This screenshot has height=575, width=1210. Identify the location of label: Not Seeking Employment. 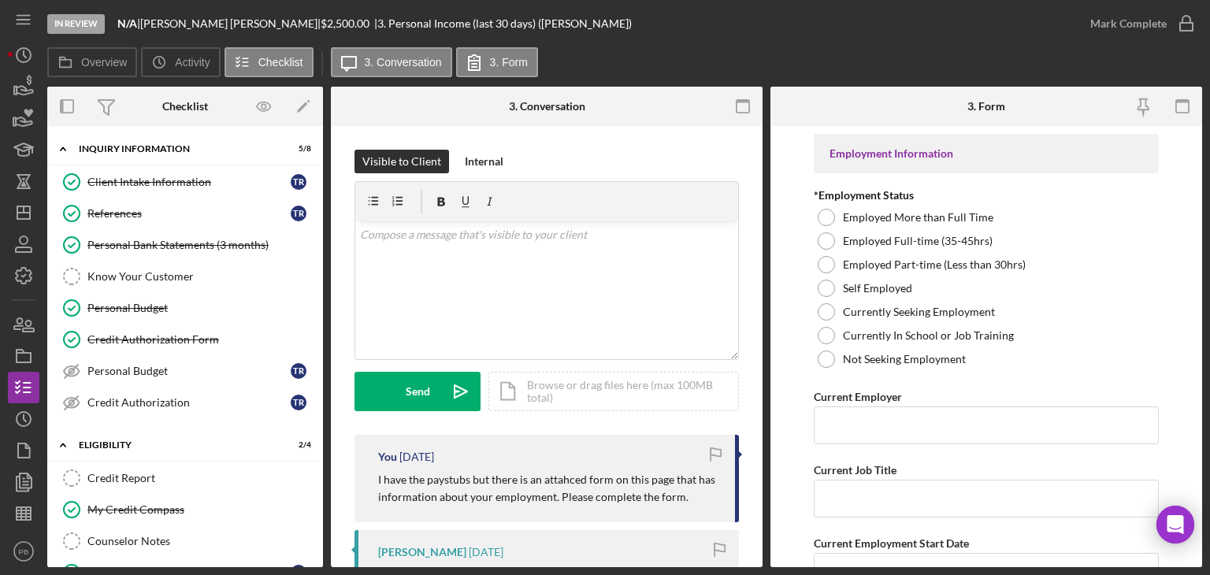
(904, 359).